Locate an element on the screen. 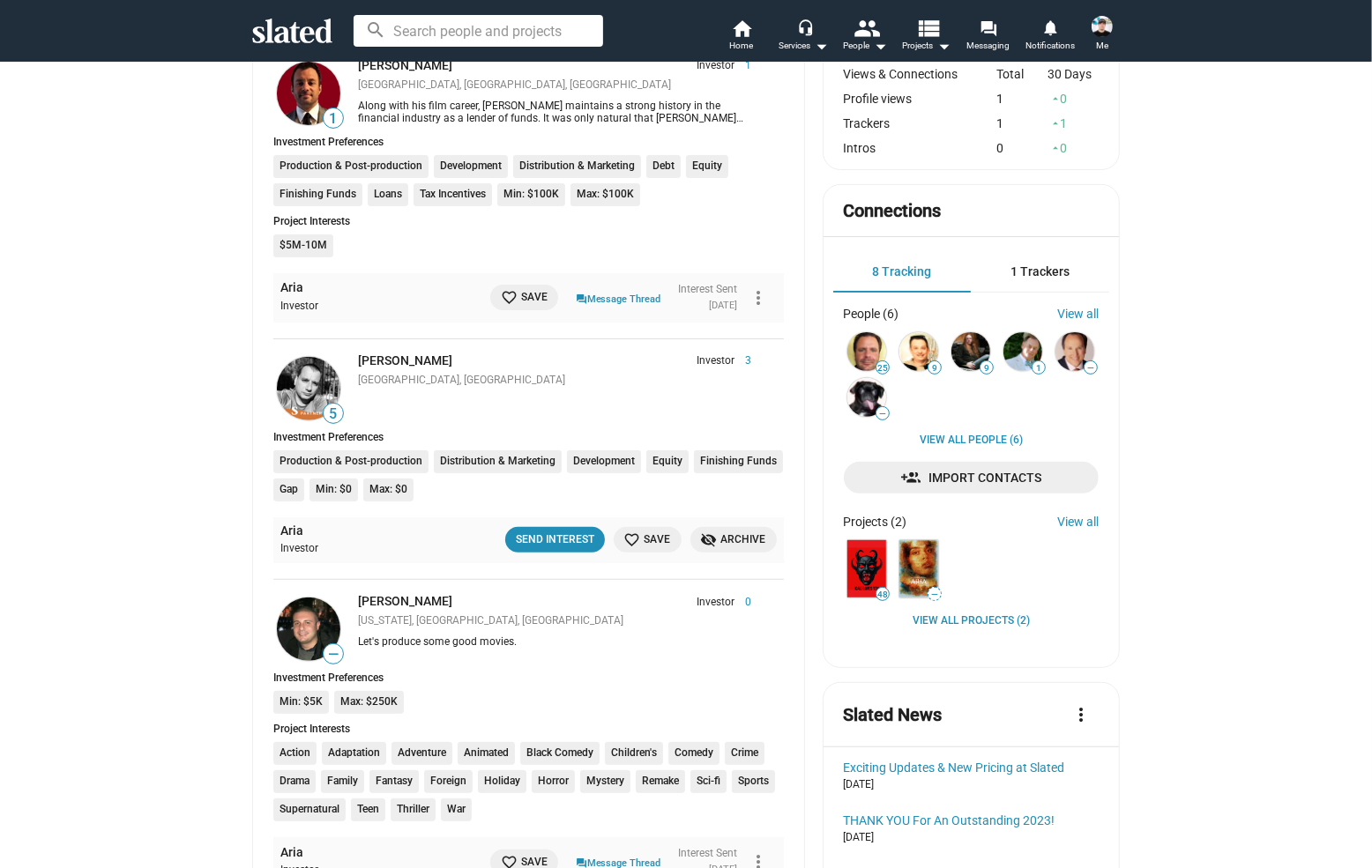 The width and height of the screenshot is (1372, 868). li: Horror is located at coordinates (553, 782).